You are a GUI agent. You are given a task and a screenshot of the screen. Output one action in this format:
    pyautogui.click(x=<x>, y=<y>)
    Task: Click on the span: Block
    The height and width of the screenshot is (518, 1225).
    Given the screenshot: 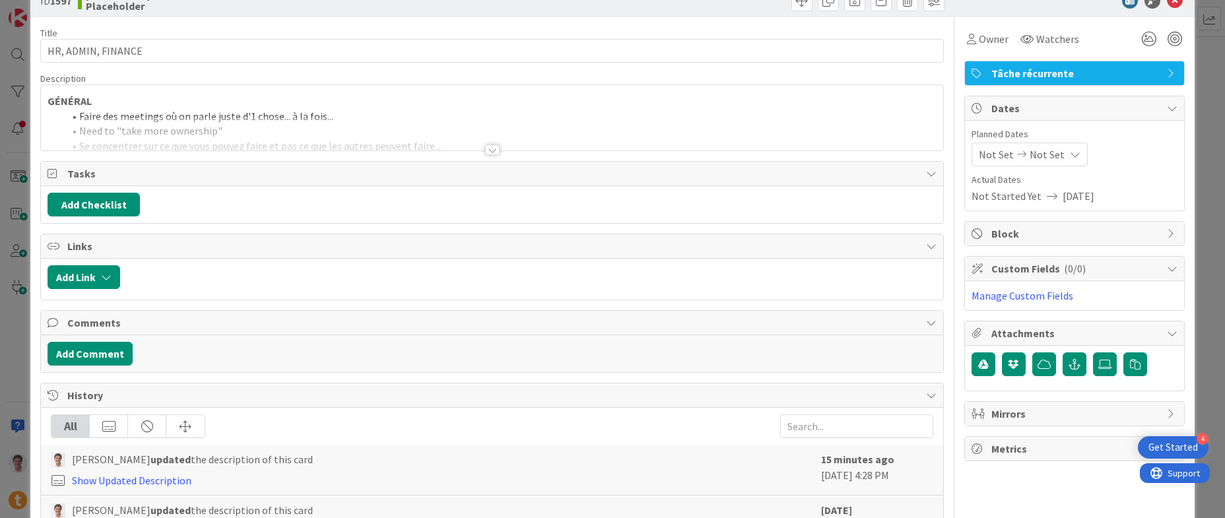 What is the action you would take?
    pyautogui.click(x=1076, y=234)
    